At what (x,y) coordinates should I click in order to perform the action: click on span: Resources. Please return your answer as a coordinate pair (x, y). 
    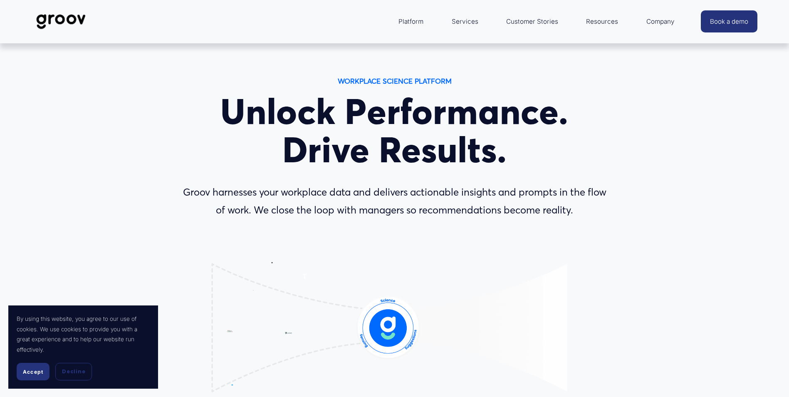
    Looking at the image, I should click on (601, 22).